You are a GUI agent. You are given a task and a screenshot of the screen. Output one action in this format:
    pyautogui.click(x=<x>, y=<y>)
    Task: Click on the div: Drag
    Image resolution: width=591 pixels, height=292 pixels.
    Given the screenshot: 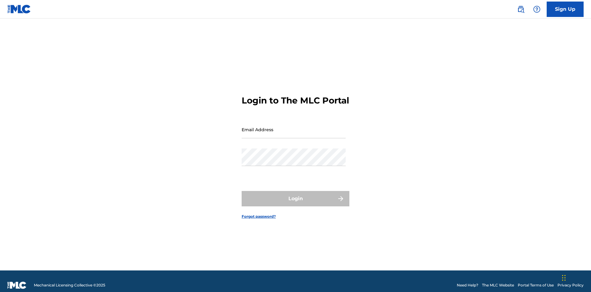 What is the action you would take?
    pyautogui.click(x=564, y=277)
    